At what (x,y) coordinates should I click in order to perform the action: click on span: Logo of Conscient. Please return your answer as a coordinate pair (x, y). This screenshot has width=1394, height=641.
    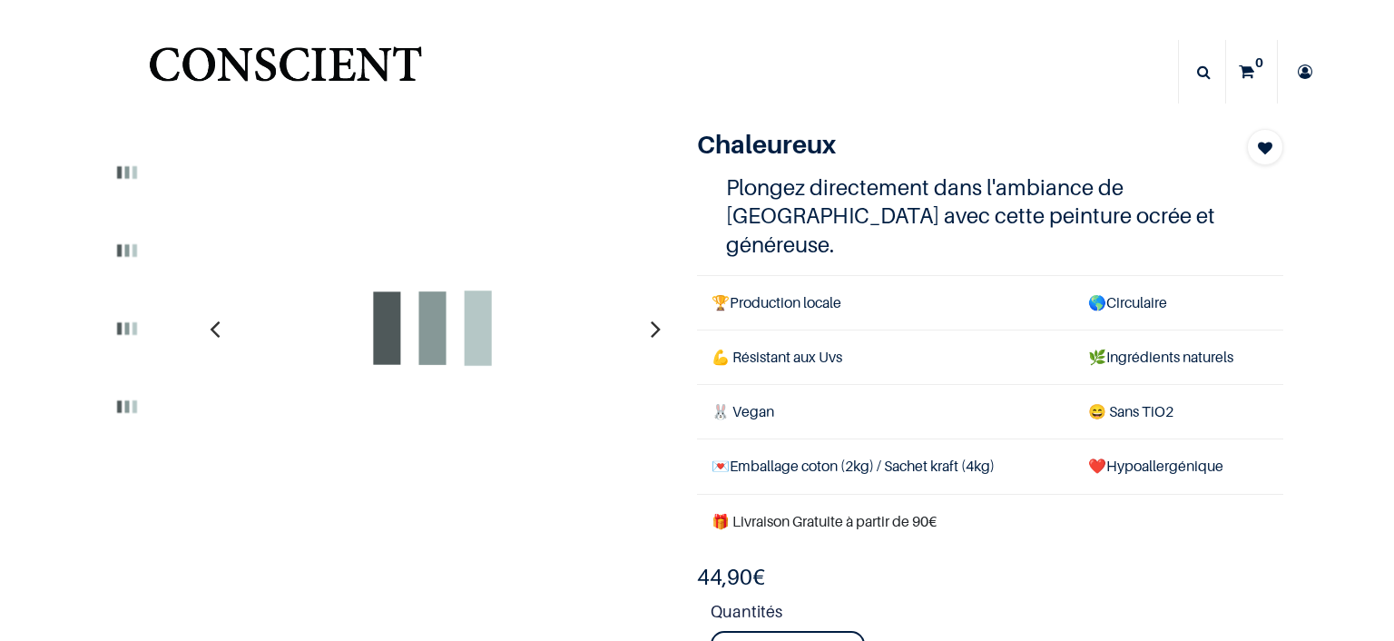
    Looking at the image, I should click on (285, 72).